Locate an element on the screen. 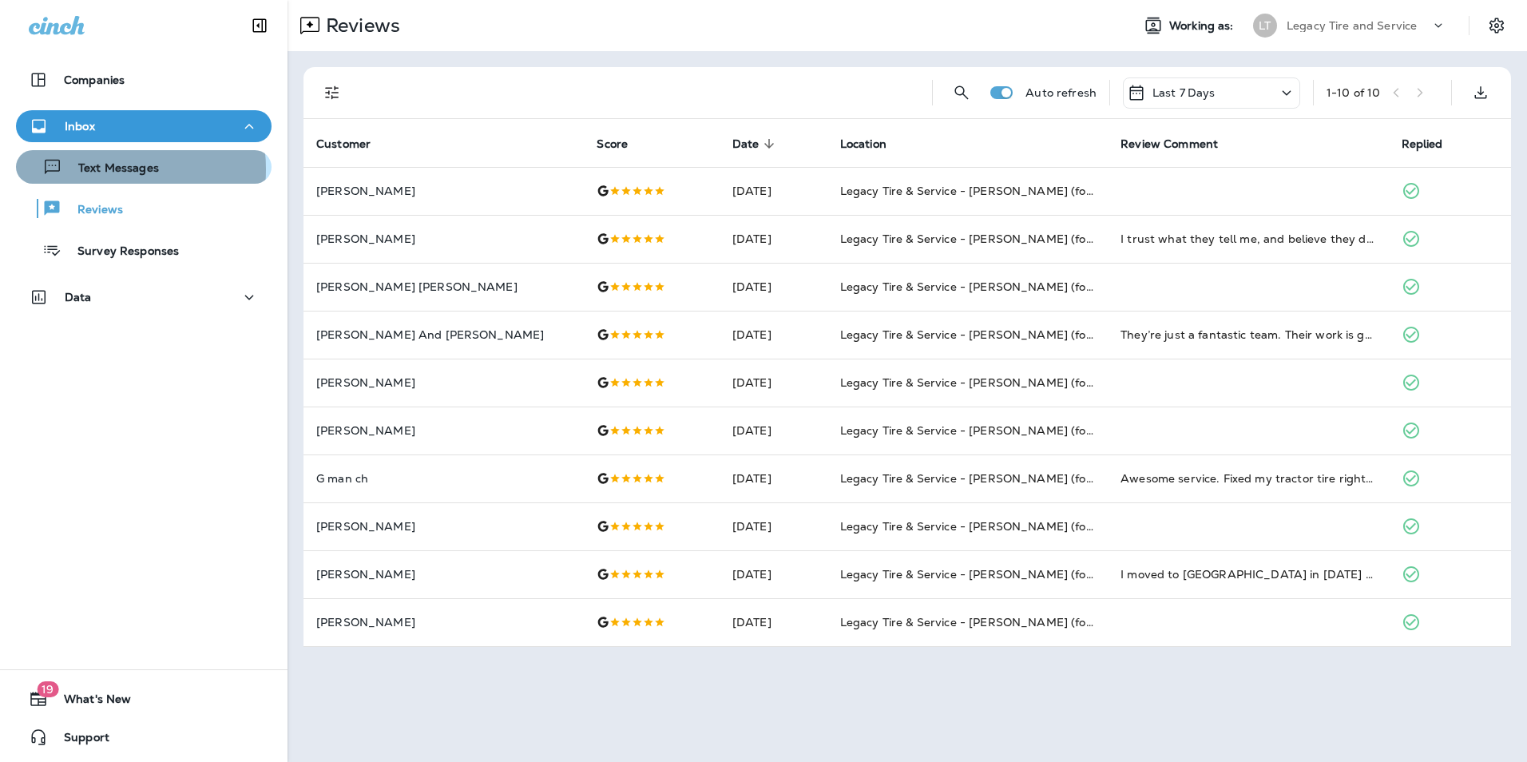 Image resolution: width=1527 pixels, height=762 pixels. button: 19What's New is located at coordinates (144, 699).